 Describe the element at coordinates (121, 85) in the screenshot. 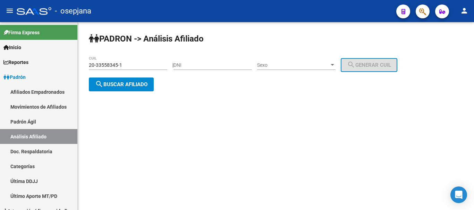

I see `span: Buscar afiliado` at that location.